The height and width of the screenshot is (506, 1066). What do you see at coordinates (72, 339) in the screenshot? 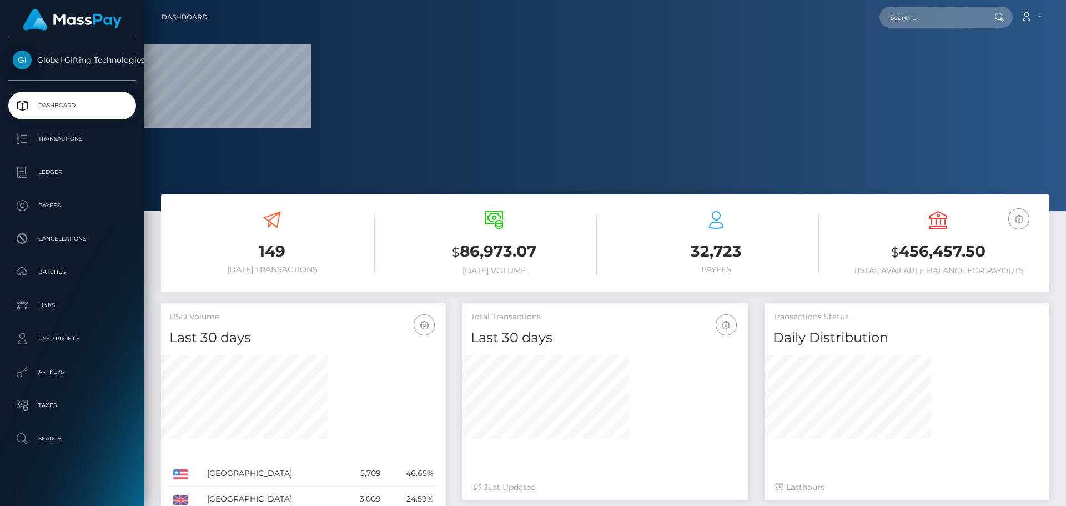
I see `p: User Profile` at bounding box center [72, 339].